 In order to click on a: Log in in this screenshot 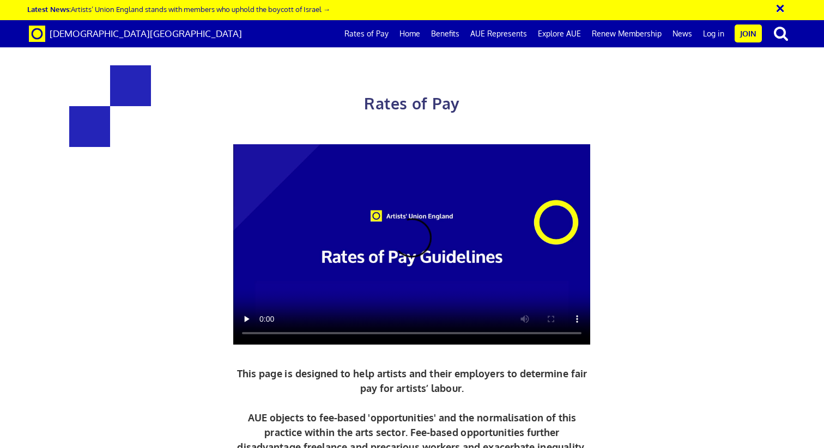, I will do `click(713, 34)`.